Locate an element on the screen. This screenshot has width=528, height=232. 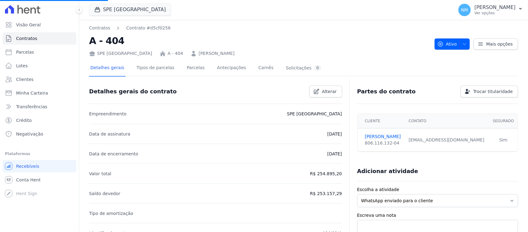
a: Mais opções is located at coordinates (496, 44).